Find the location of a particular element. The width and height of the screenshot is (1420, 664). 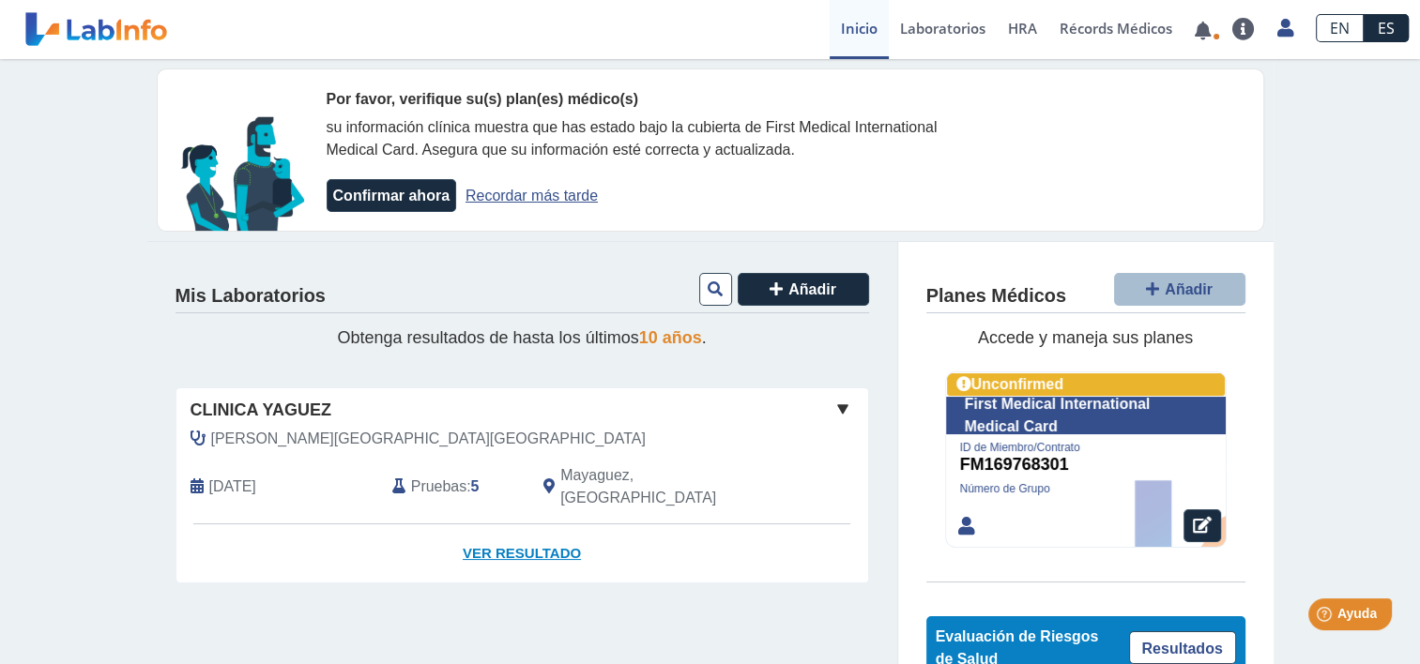

a: Ver Resultado is located at coordinates (522, 554).